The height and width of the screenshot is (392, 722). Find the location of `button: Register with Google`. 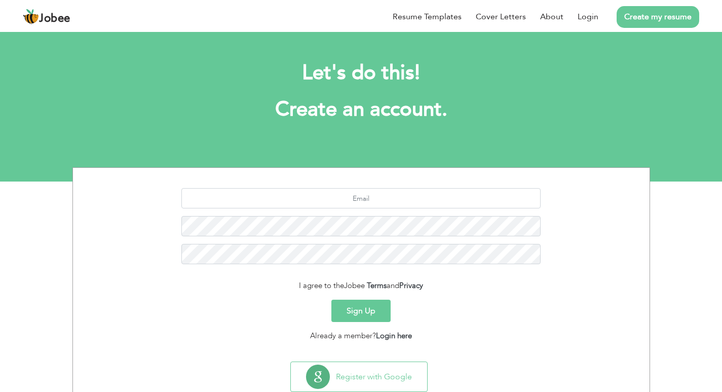

button: Register with Google is located at coordinates (359, 376).